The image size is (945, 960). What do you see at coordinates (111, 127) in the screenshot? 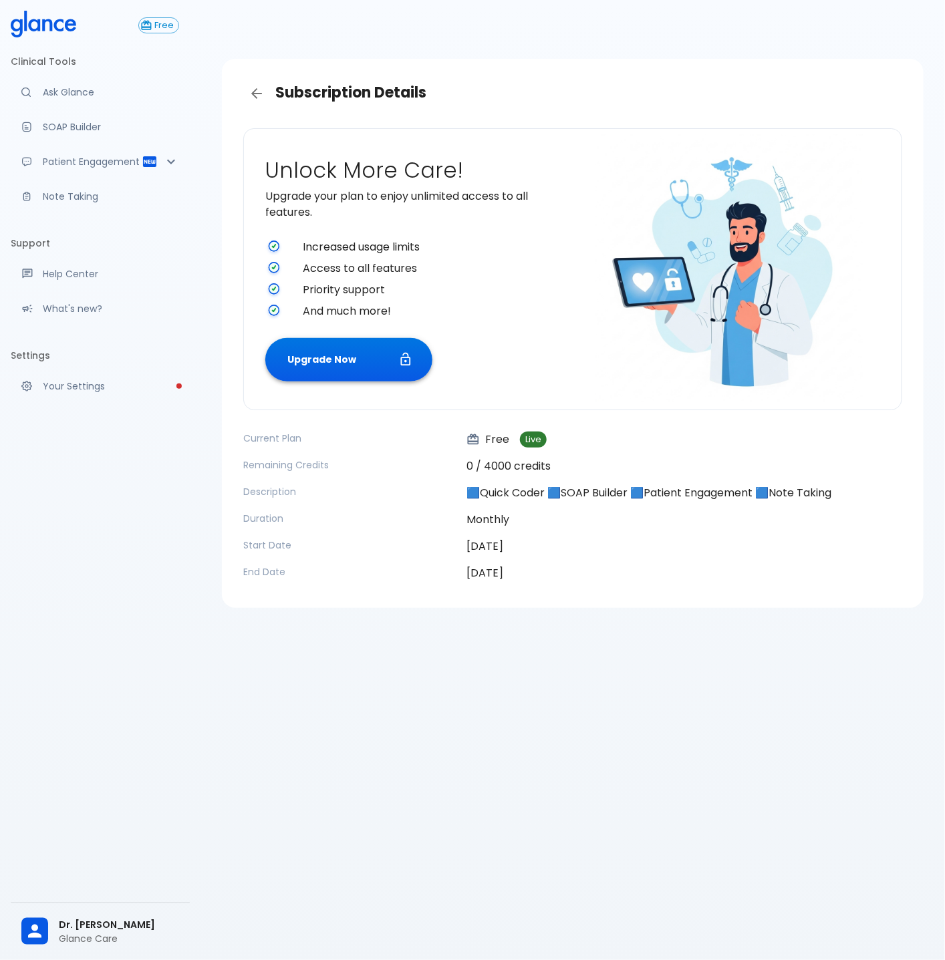
I see `p: SOAP Builder` at bounding box center [111, 127].